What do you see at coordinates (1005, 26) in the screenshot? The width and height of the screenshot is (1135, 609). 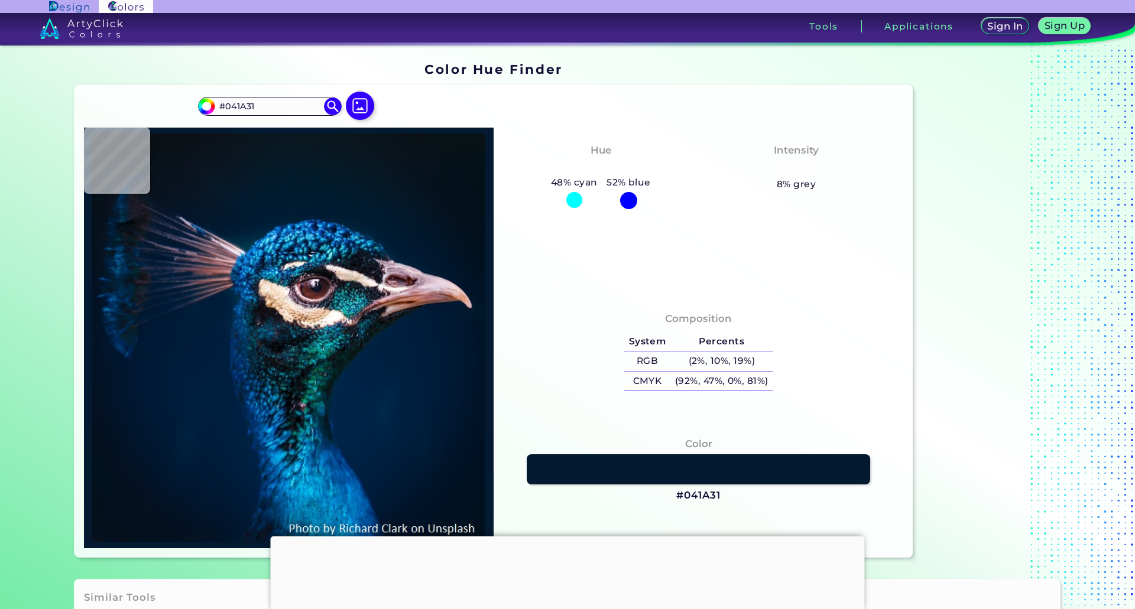 I see `a: Sign In` at bounding box center [1005, 26].